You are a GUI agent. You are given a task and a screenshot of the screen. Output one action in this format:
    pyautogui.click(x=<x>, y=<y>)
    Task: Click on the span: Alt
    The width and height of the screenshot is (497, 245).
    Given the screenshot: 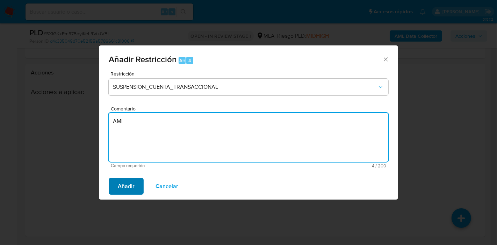 What is the action you would take?
    pyautogui.click(x=182, y=60)
    